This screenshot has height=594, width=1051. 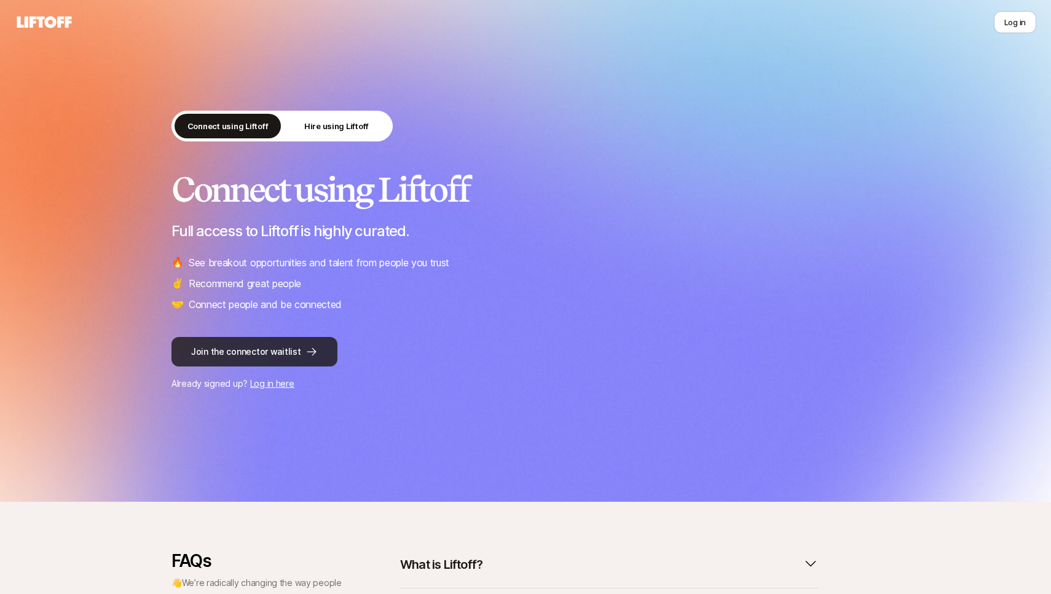 What do you see at coordinates (336, 126) in the screenshot?
I see `p: Hire using Liftoff` at bounding box center [336, 126].